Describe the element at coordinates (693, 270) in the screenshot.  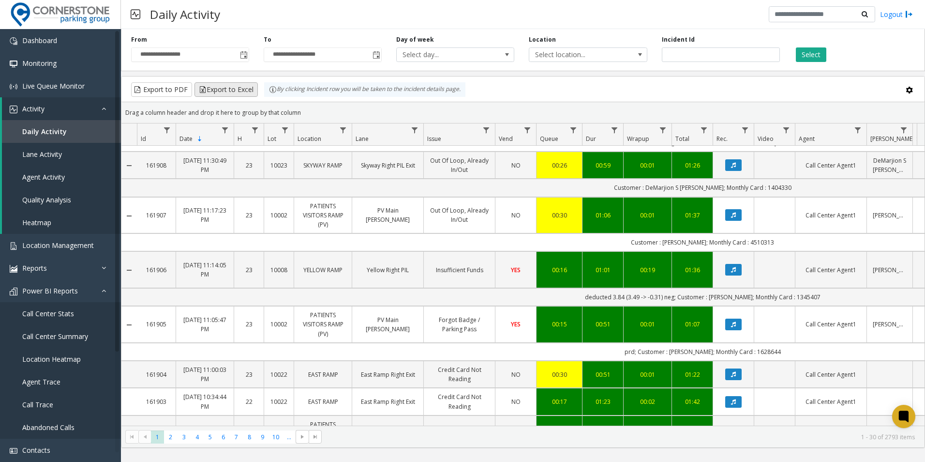
I see `a: 01:36` at that location.